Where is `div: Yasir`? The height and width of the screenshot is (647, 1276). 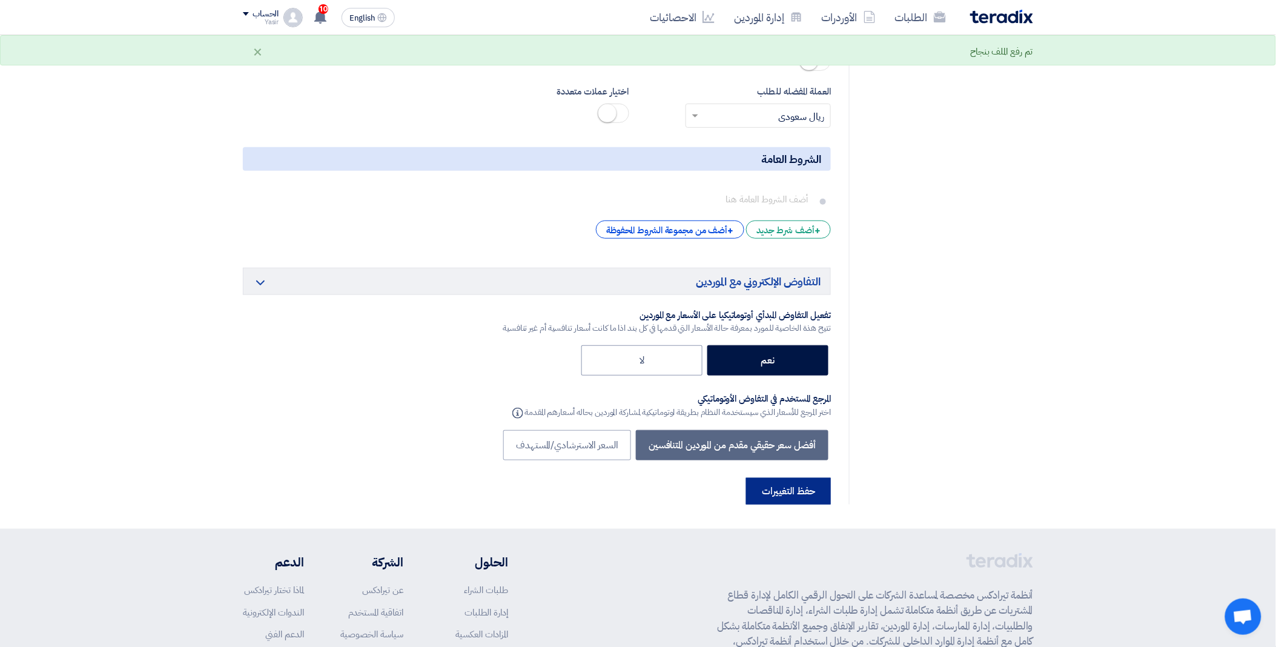 div: Yasir is located at coordinates (260, 22).